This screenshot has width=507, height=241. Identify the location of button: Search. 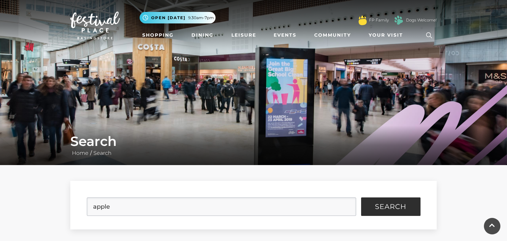
(391, 207).